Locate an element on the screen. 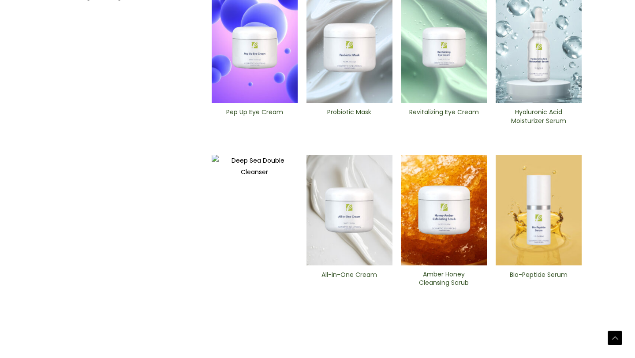 The image size is (635, 358). h2: Amber Honey Cleansing Scrub is located at coordinates (444, 279).